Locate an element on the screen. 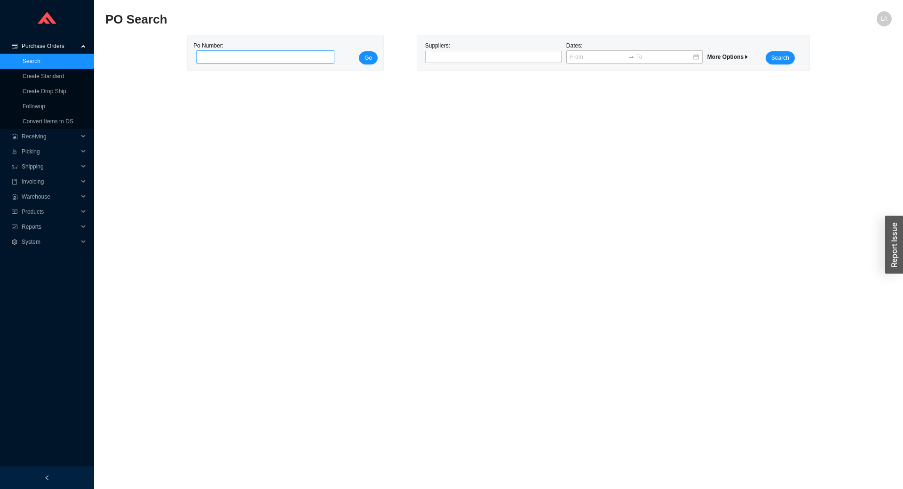  button: Go is located at coordinates (368, 58).